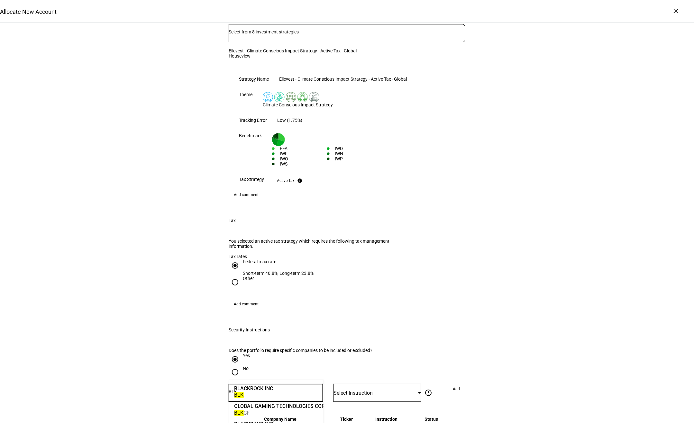  Describe the element at coordinates (300, 181) in the screenshot. I see `mat-icon: info` at that location.